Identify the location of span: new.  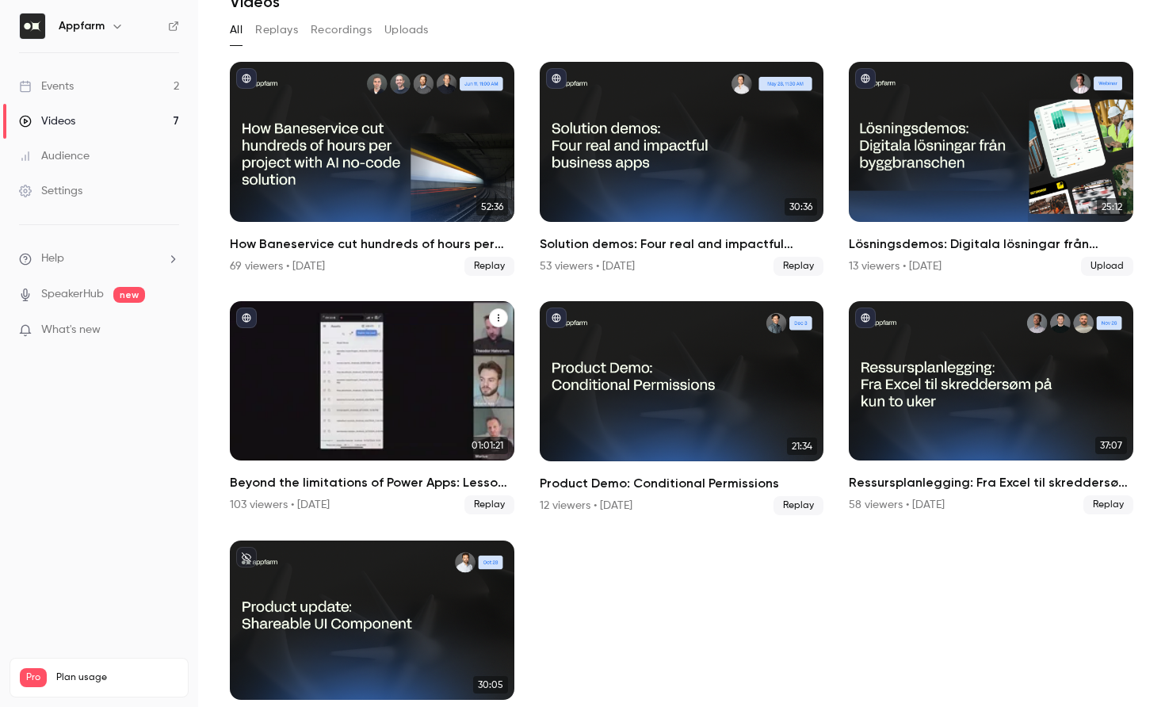
(129, 295).